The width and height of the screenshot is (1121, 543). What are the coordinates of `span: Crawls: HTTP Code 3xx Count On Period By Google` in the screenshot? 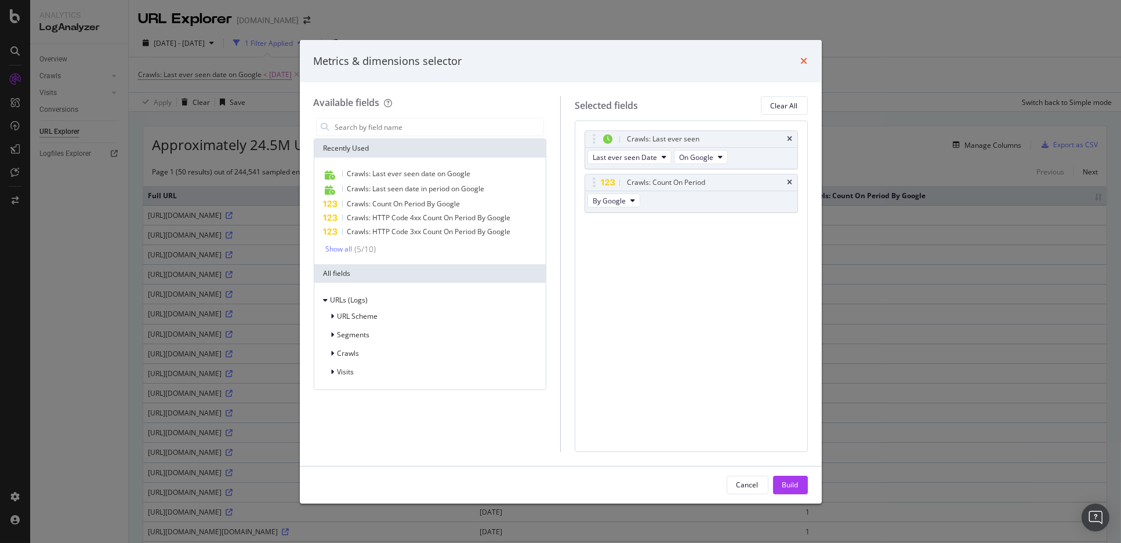 It's located at (429, 231).